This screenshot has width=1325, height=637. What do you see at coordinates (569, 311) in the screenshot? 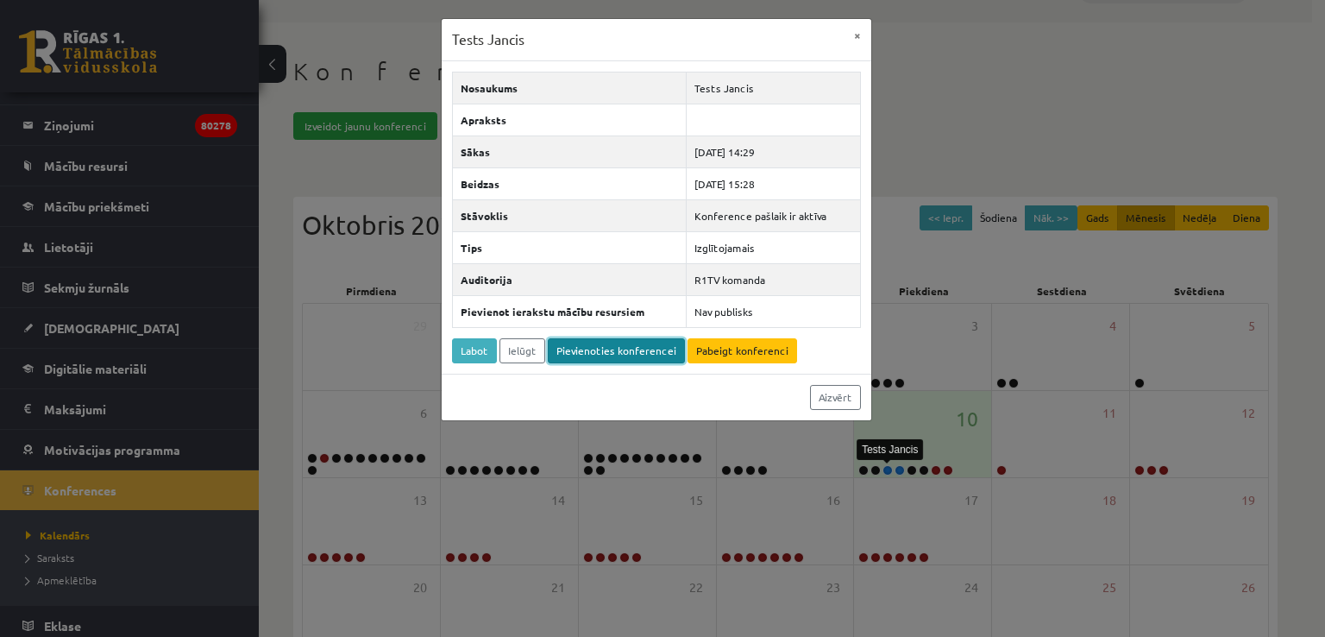
I see `th: Pievienot ierakstu mācību resursiem` at bounding box center [569, 311].